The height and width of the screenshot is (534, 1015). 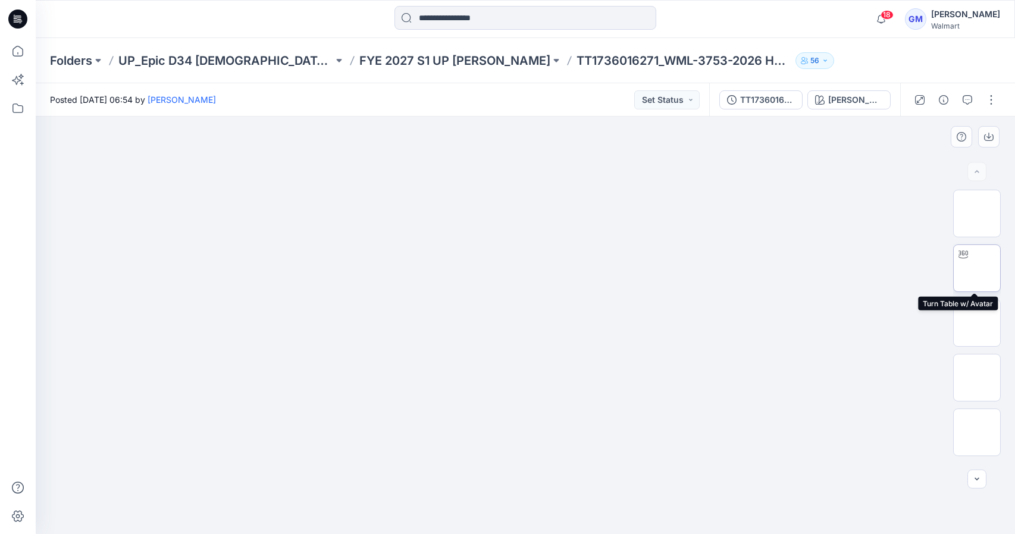 What do you see at coordinates (887, 15) in the screenshot?
I see `span: 18` at bounding box center [887, 15].